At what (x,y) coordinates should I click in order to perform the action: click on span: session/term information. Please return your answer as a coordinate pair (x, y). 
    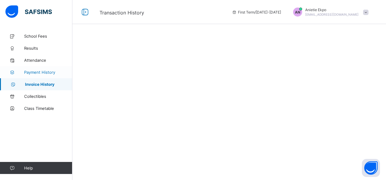
    Looking at the image, I should click on (257, 12).